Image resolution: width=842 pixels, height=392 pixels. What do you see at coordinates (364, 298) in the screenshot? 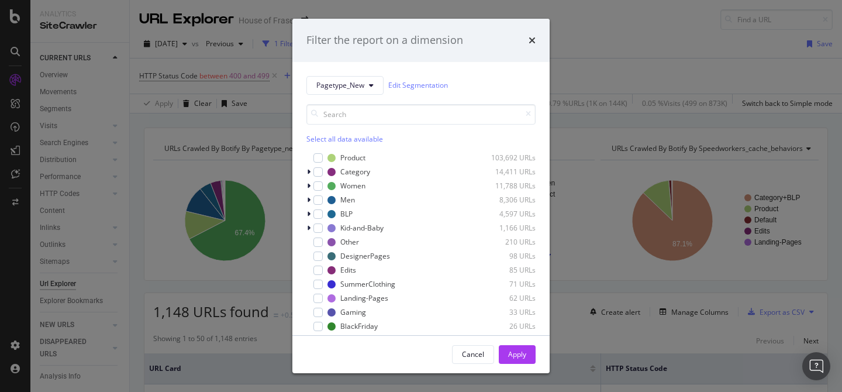
I see `div: Landing-Pages` at bounding box center [364, 298].